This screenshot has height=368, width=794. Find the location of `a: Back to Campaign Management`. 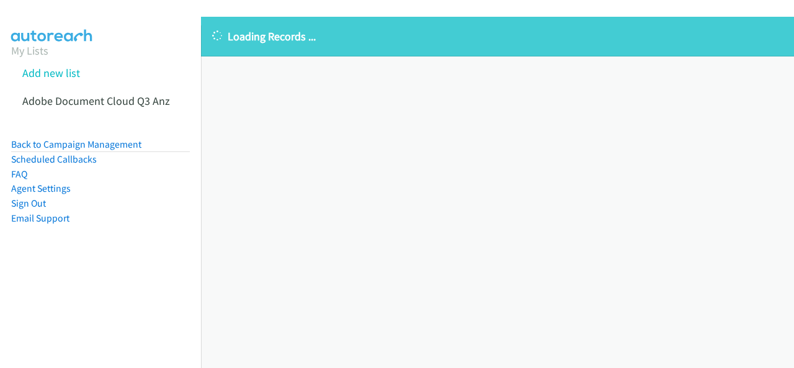

a: Back to Campaign Management is located at coordinates (76, 144).